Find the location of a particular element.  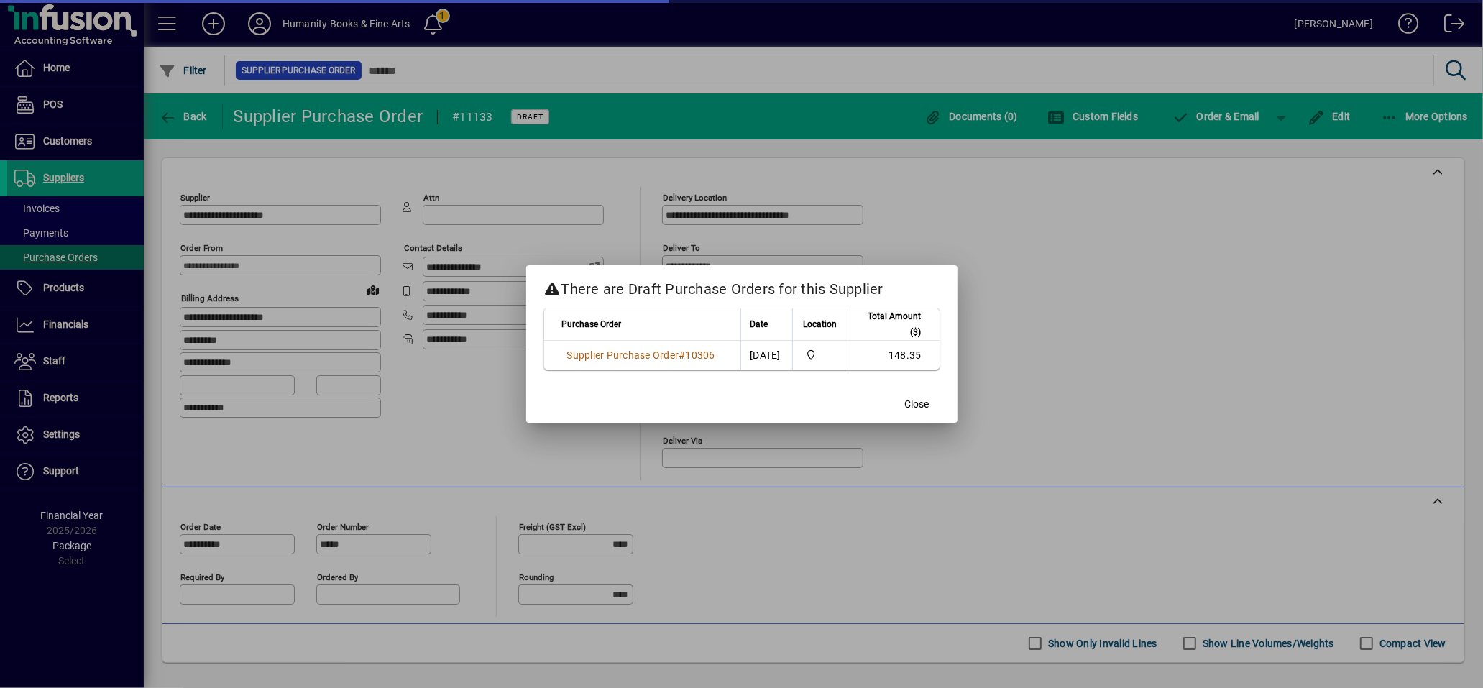

td: 148.35 is located at coordinates (894, 355).